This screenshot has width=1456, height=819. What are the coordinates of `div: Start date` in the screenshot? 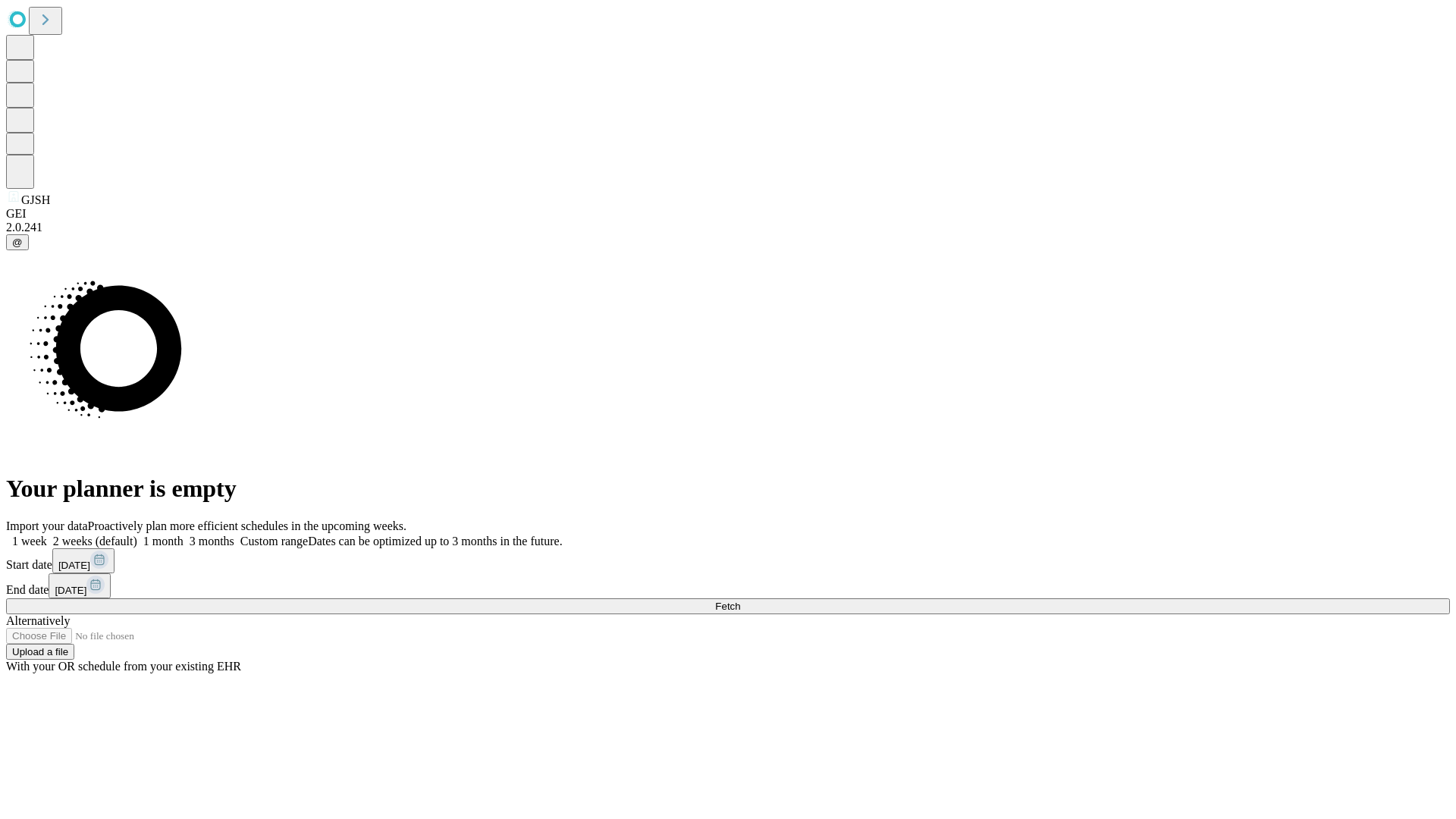 It's located at (728, 560).